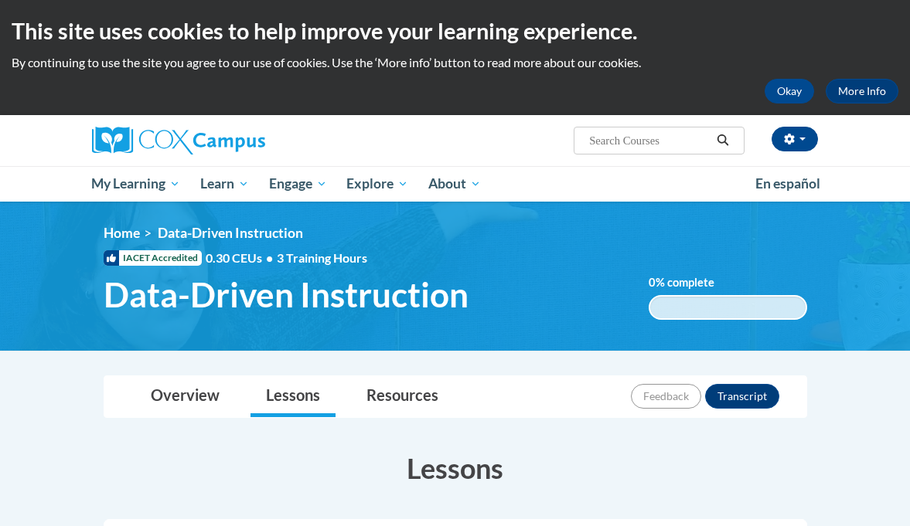  I want to click on a: My Learning, so click(136, 184).